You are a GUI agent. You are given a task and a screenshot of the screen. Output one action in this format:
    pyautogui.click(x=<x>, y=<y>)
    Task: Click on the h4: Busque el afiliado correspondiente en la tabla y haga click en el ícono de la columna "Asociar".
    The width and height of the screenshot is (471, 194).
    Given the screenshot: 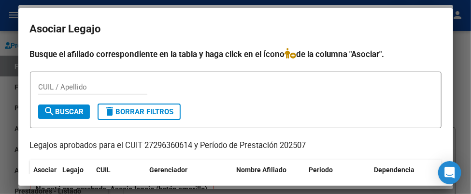 What is the action you would take?
    pyautogui.click(x=235, y=54)
    